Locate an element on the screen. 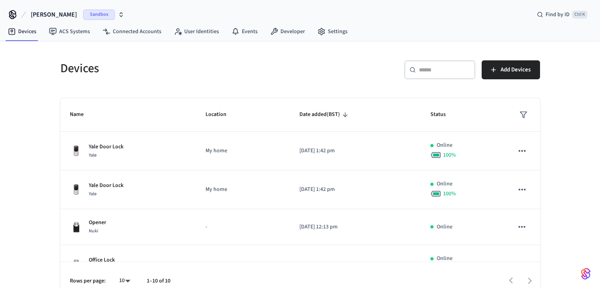 This screenshot has width=600, height=288. h5: Devices is located at coordinates (178, 68).